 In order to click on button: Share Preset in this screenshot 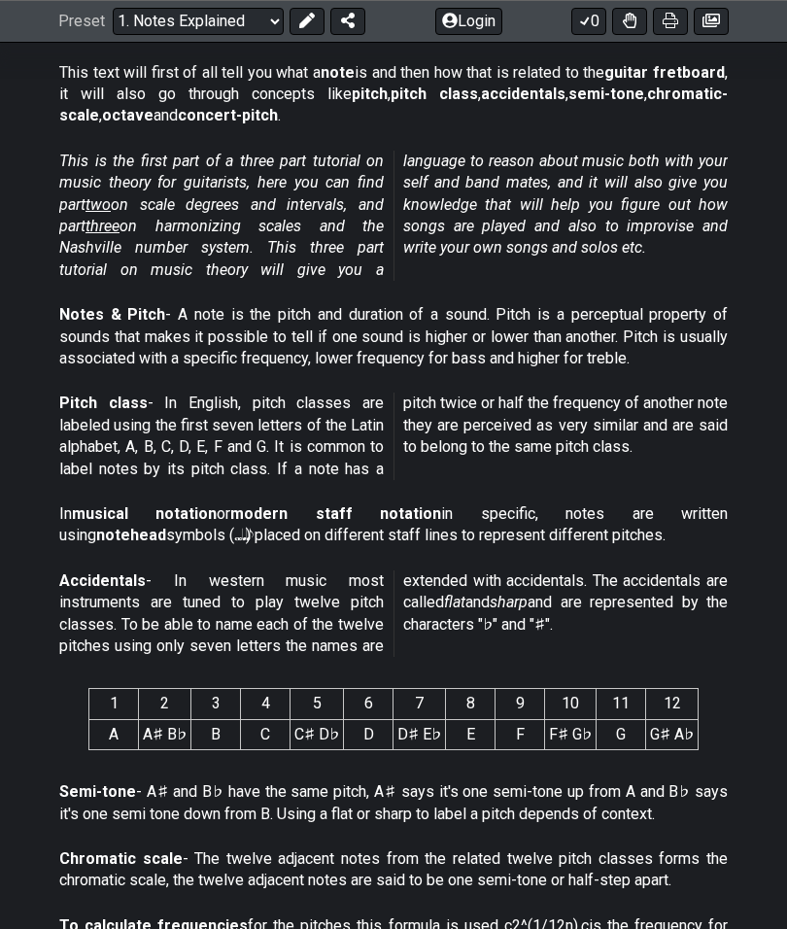, I will do `click(348, 21)`.